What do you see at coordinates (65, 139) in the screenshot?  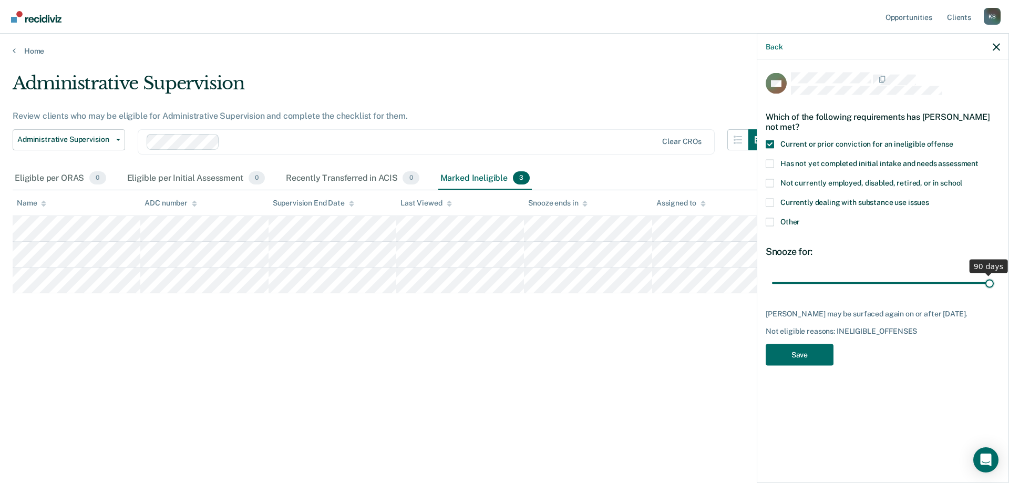 I see `span: Administrative Supervision` at bounding box center [65, 139].